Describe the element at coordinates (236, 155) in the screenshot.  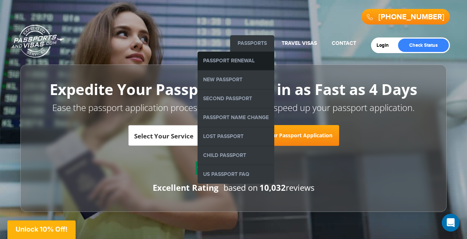
I see `a: Child Passport` at that location.